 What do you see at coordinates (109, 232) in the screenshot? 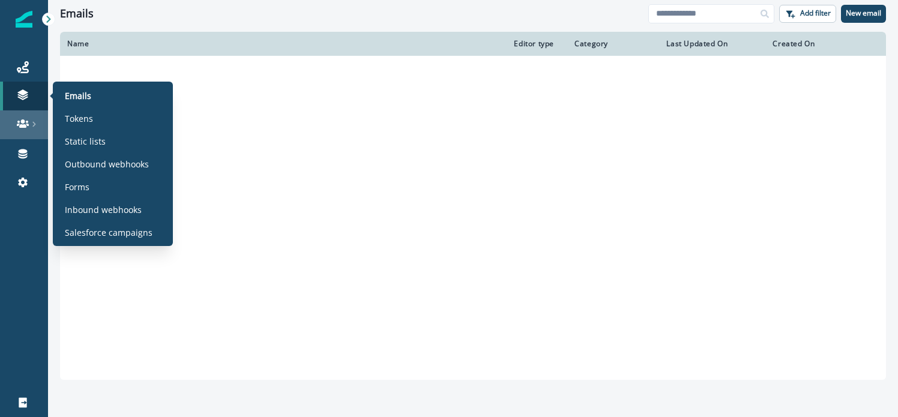
I see `p: Salesforce campaigns` at bounding box center [109, 232].